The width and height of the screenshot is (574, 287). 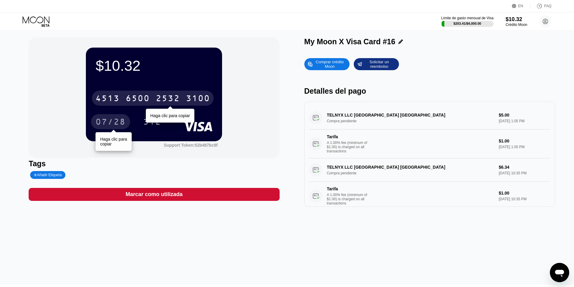 I want to click on div: 2532, so click(x=168, y=99).